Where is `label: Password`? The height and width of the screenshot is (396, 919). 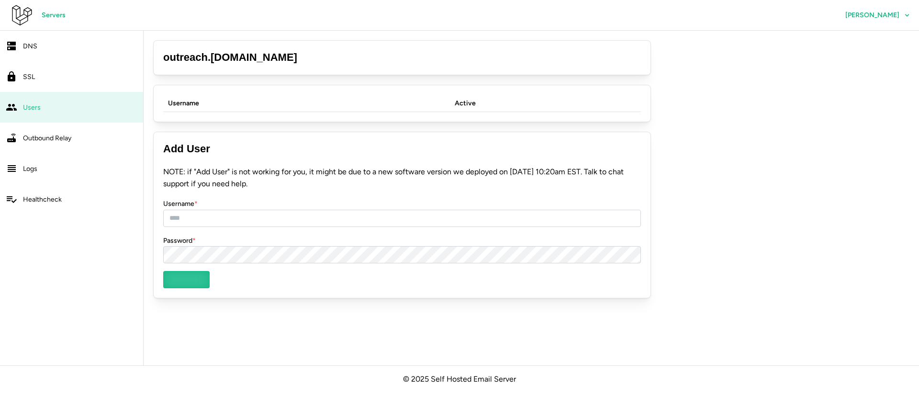
label: Password is located at coordinates (179, 241).